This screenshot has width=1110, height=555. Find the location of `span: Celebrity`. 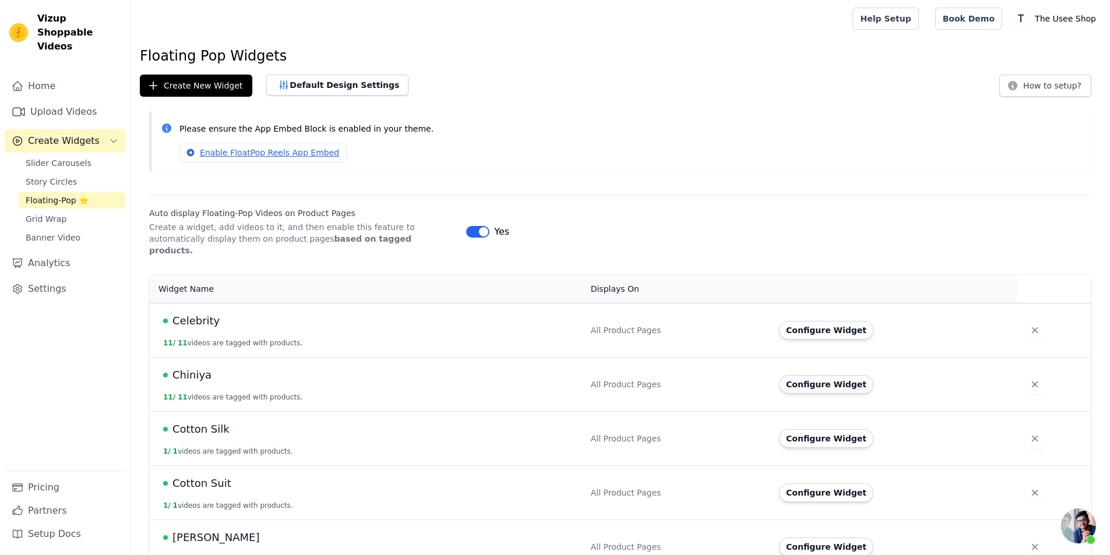

span: Celebrity is located at coordinates (196, 321).